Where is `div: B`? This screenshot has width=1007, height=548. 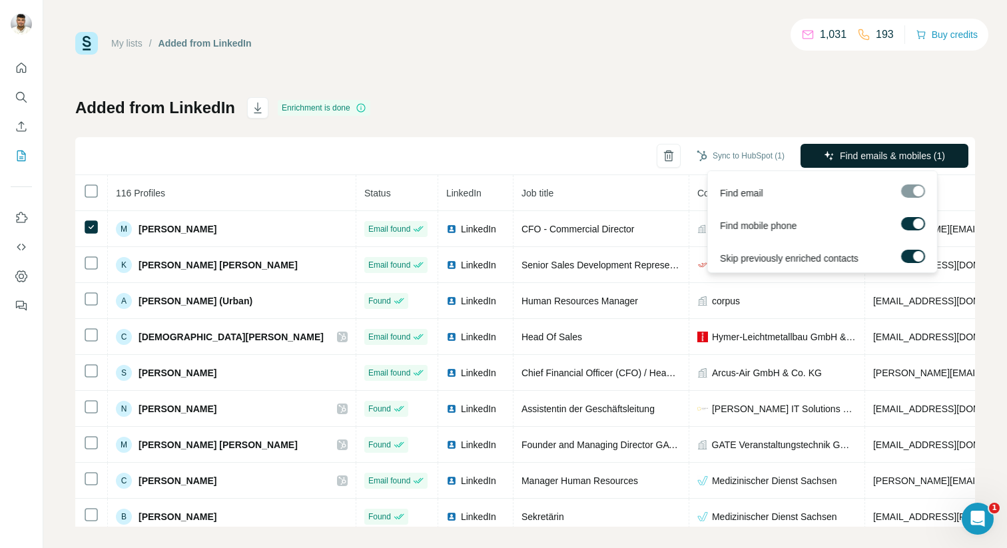
div: B is located at coordinates (124, 517).